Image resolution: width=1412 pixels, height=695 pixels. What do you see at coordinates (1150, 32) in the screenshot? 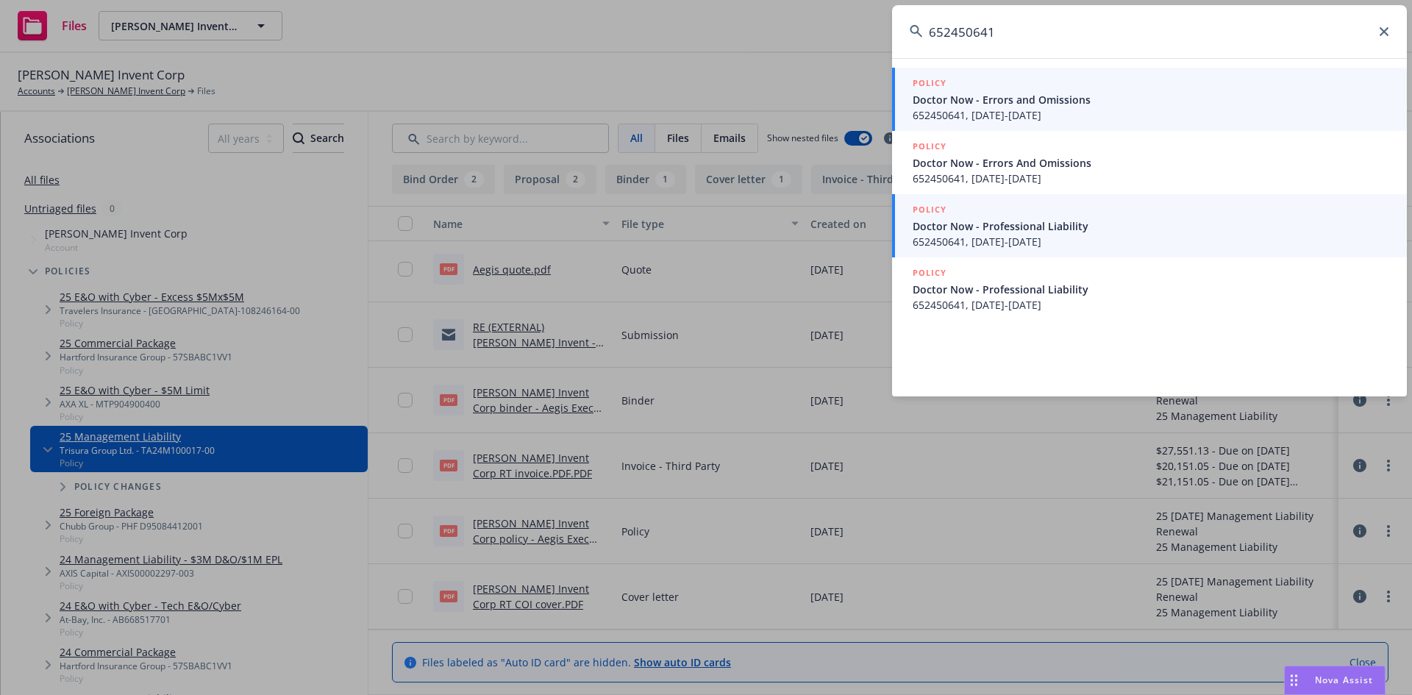
I see `input: Search...` at bounding box center [1150, 32].